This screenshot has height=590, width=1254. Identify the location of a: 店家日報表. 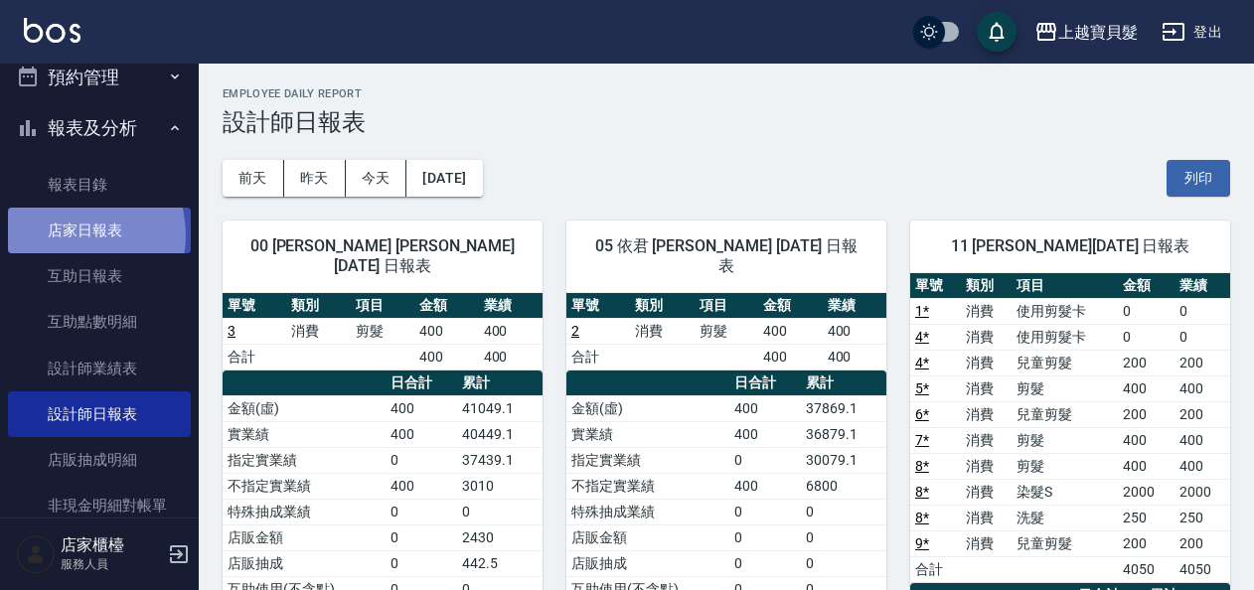
(99, 231).